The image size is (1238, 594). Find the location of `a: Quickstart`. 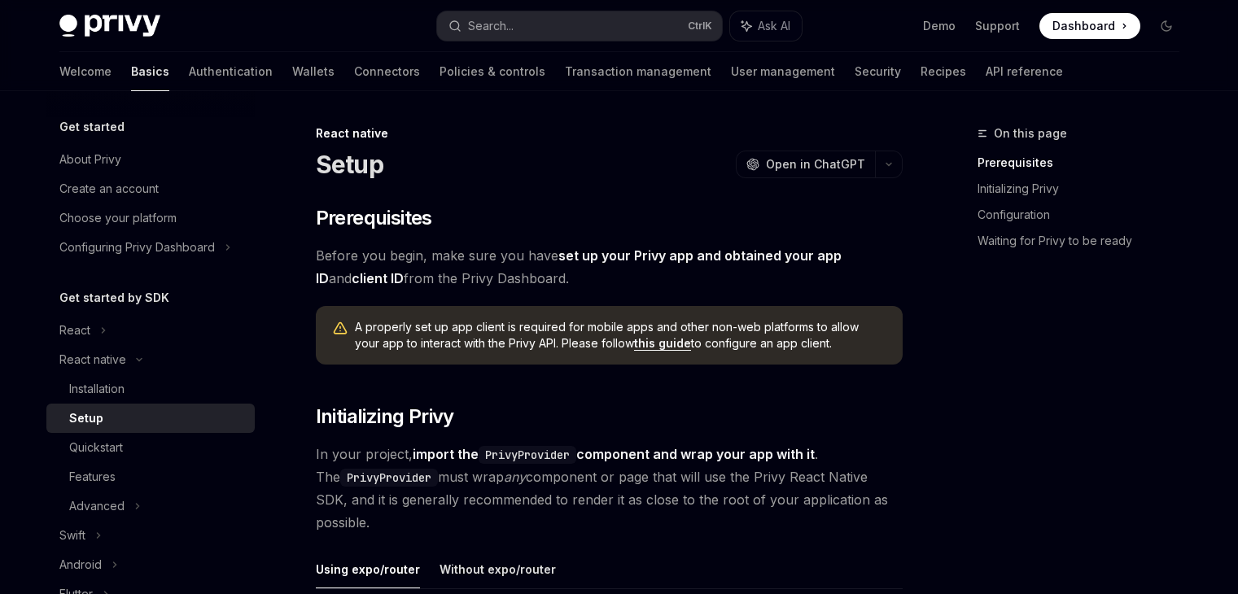

a: Quickstart is located at coordinates (151, 448).